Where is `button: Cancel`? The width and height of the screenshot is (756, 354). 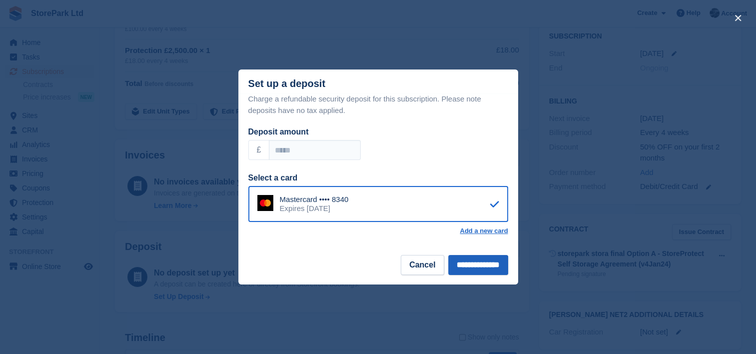
button: Cancel is located at coordinates (422, 265).